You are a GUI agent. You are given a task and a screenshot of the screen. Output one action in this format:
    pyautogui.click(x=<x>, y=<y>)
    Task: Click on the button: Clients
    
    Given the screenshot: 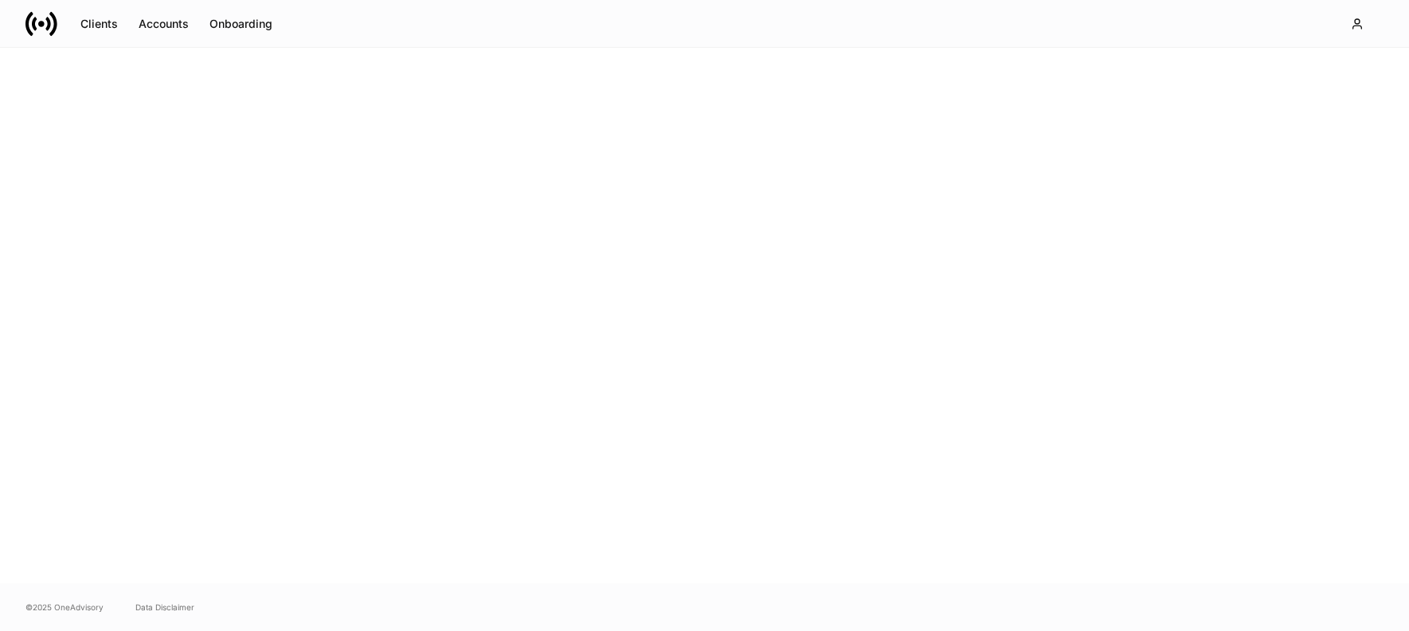 What is the action you would take?
    pyautogui.click(x=99, y=24)
    